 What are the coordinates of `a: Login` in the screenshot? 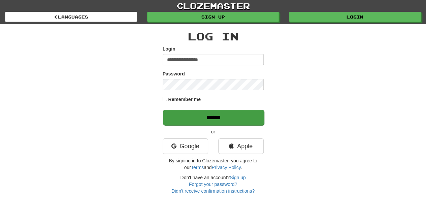 It's located at (355, 17).